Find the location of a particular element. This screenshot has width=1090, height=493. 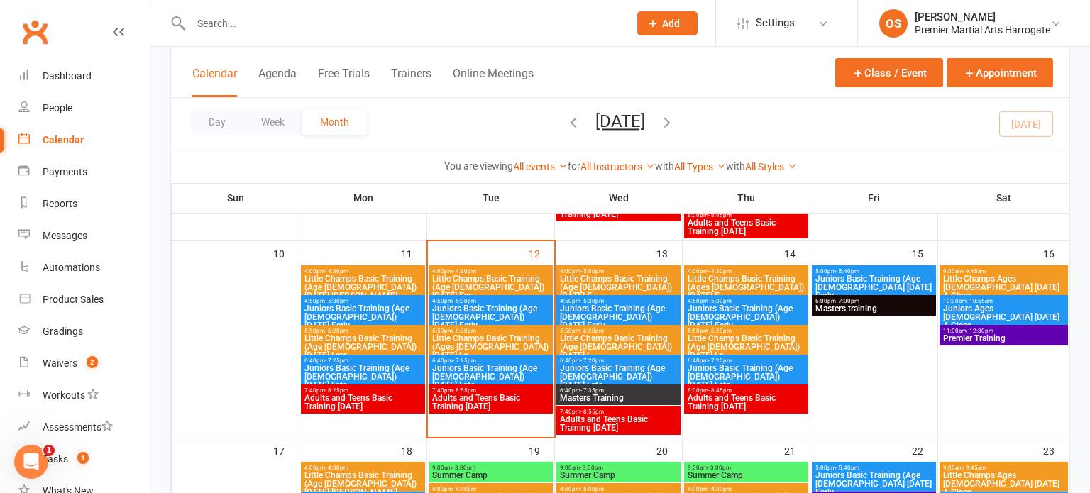

th: Thu is located at coordinates (746, 198).